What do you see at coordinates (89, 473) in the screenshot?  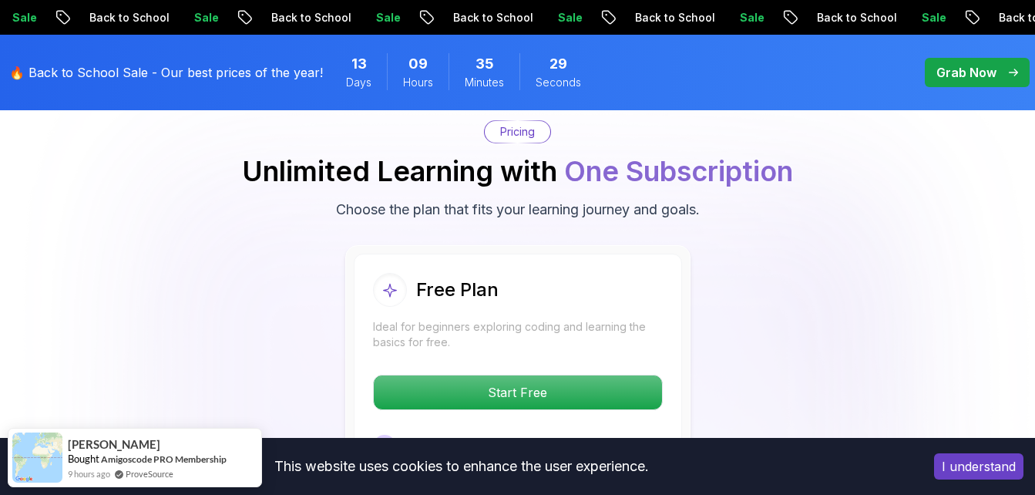 I see `span: 9 hours ago` at bounding box center [89, 473].